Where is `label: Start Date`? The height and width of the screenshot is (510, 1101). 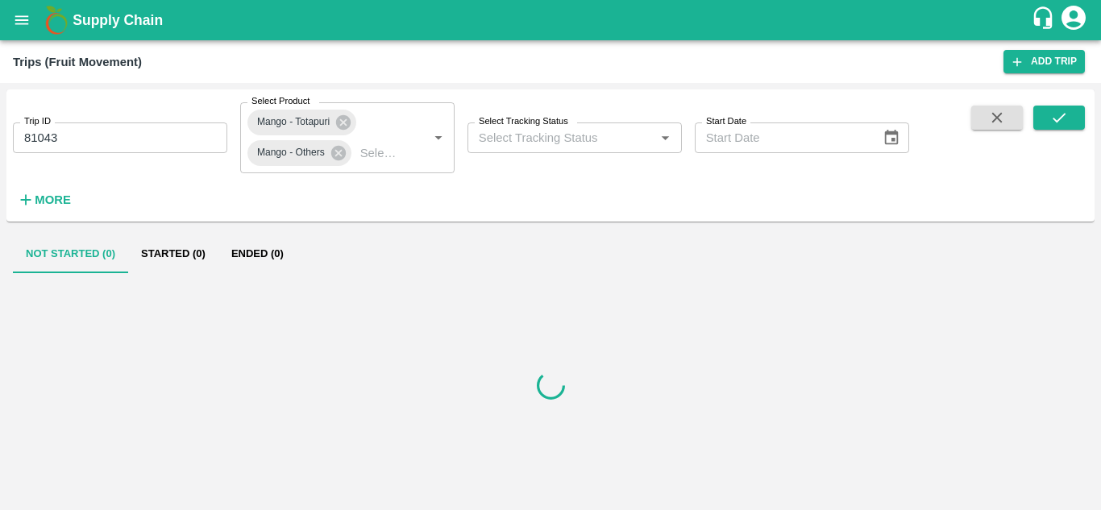 label: Start Date is located at coordinates (726, 122).